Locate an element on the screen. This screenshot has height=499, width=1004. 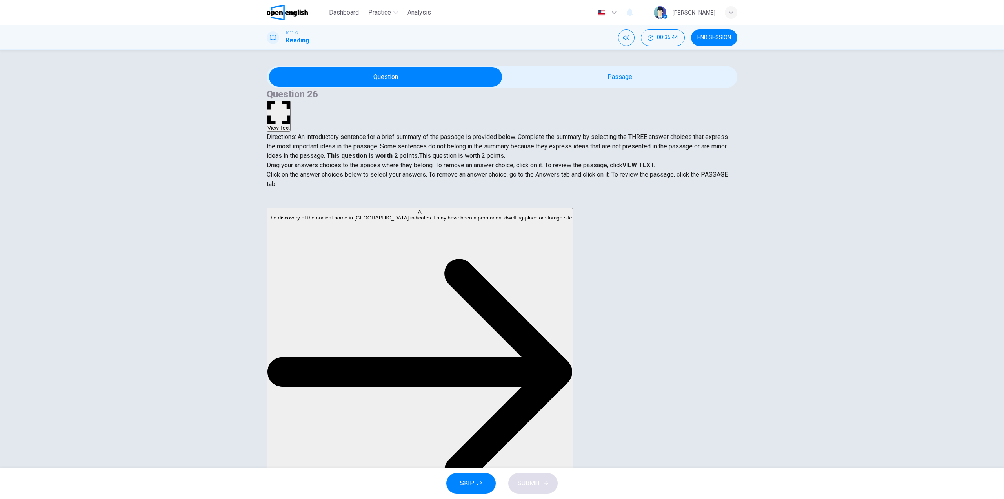
h1: Reading is located at coordinates (297, 40).